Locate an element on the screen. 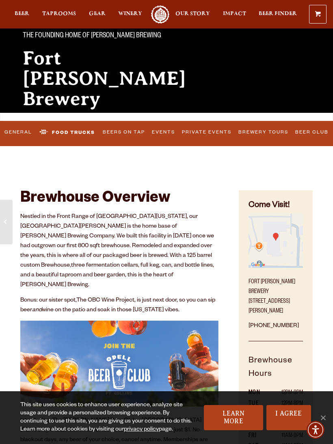 The height and width of the screenshot is (444, 333). a: Learn More is located at coordinates (233, 418).